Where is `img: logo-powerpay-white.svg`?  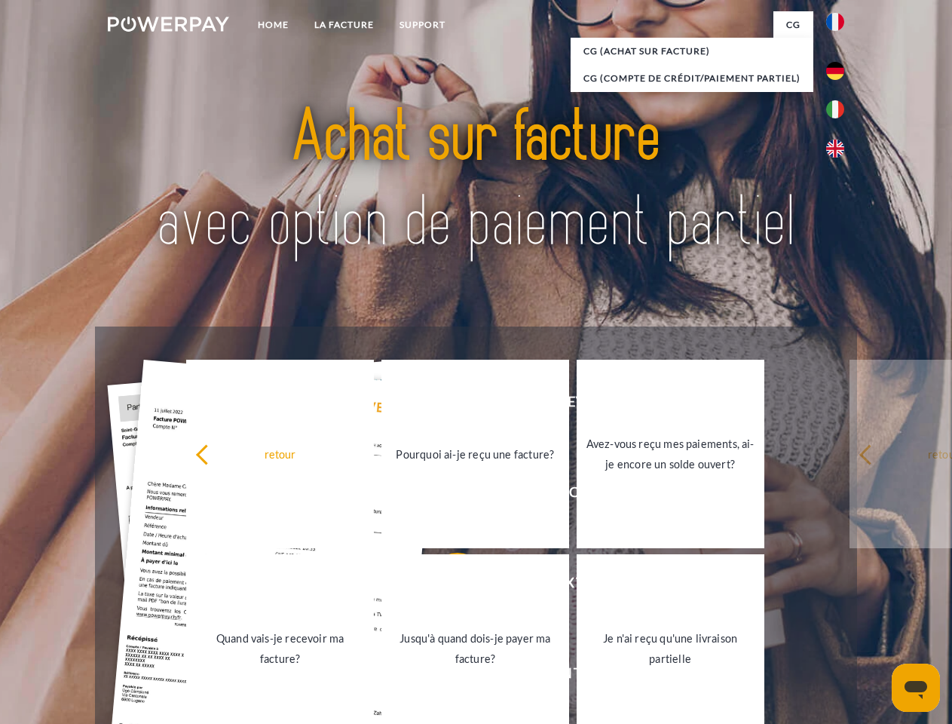 img: logo-powerpay-white.svg is located at coordinates (168, 24).